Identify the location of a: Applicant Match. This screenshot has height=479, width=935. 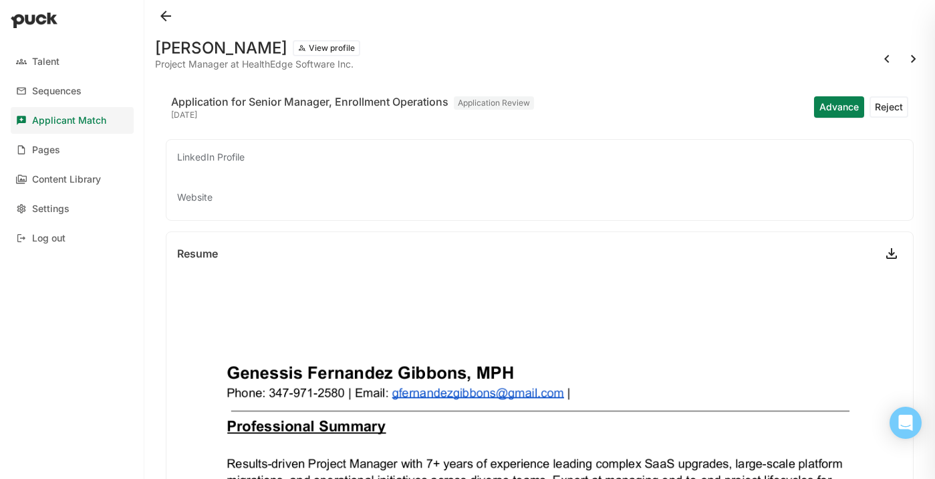
(72, 120).